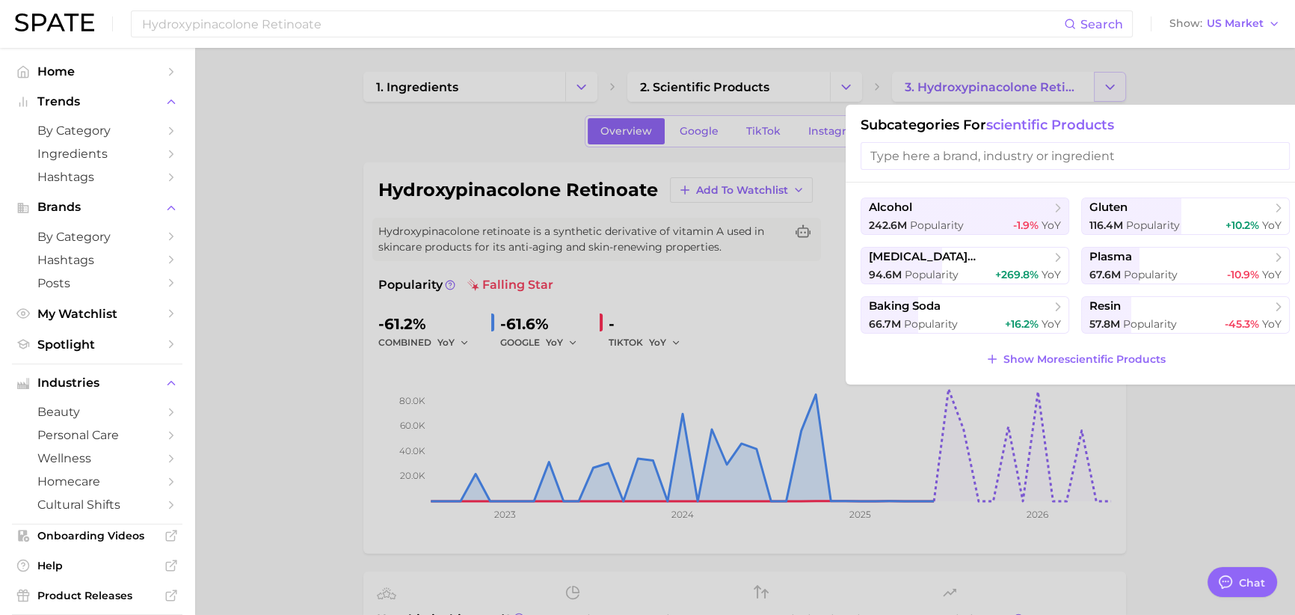 This screenshot has height=615, width=1295. I want to click on span: 242.6m, so click(888, 225).